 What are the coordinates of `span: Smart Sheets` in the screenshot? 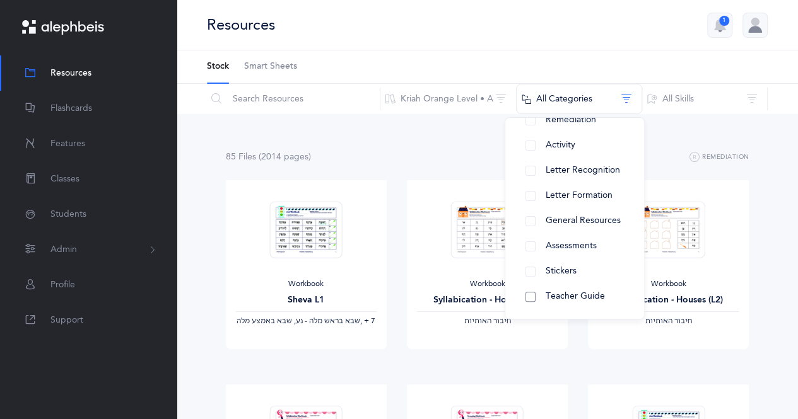 It's located at (271, 67).